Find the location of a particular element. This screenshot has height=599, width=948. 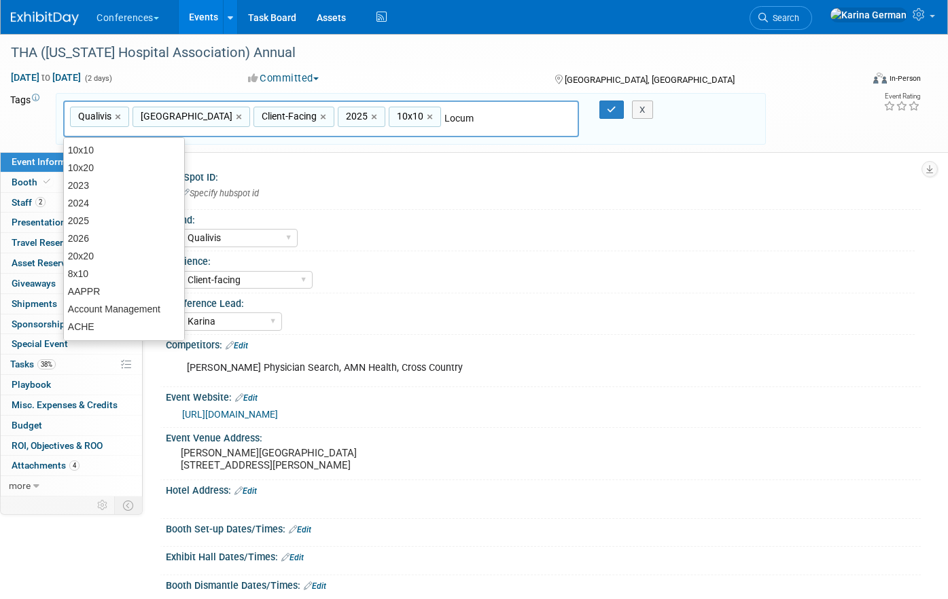

a: Presentations is located at coordinates (71, 222).